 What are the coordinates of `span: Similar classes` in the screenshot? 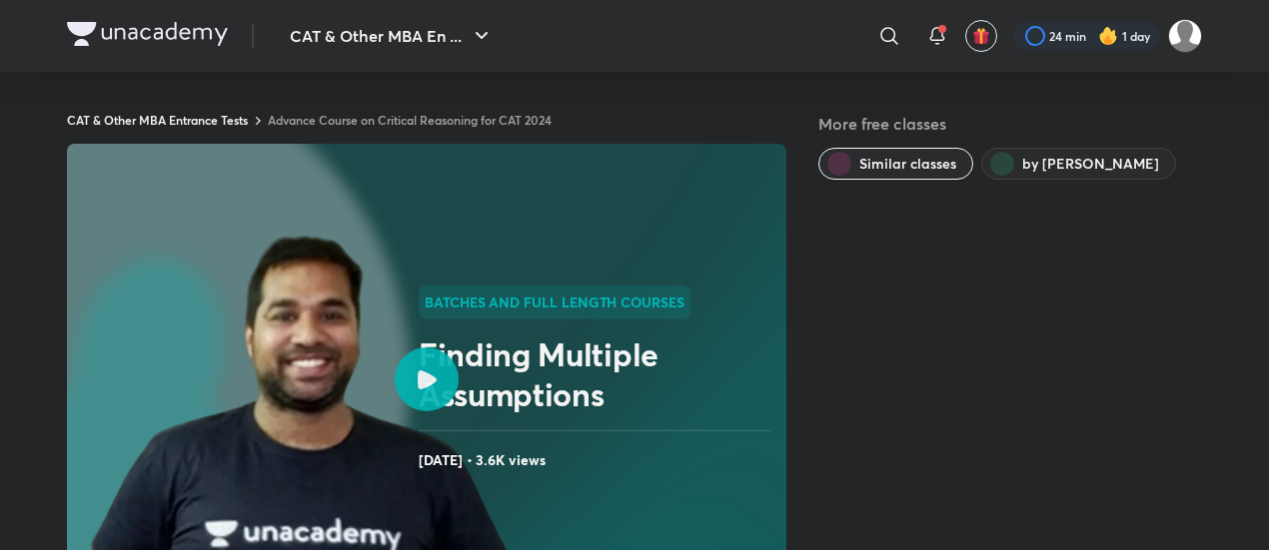 It's located at (907, 164).